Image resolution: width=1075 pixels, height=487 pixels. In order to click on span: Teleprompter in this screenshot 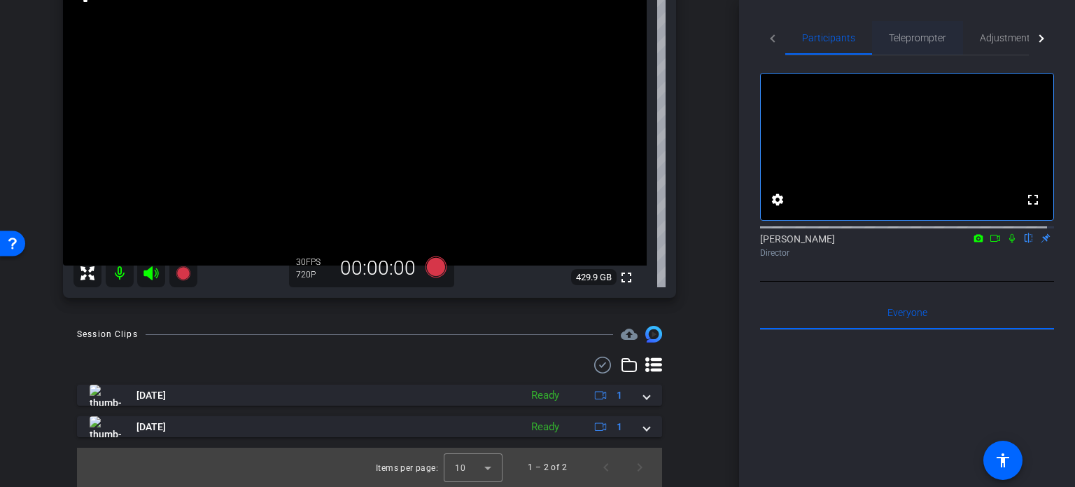, I will do `click(918, 38)`.